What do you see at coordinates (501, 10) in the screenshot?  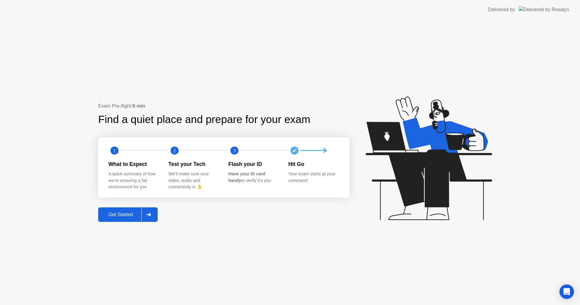 I see `div: Delivered by` at bounding box center [501, 10].